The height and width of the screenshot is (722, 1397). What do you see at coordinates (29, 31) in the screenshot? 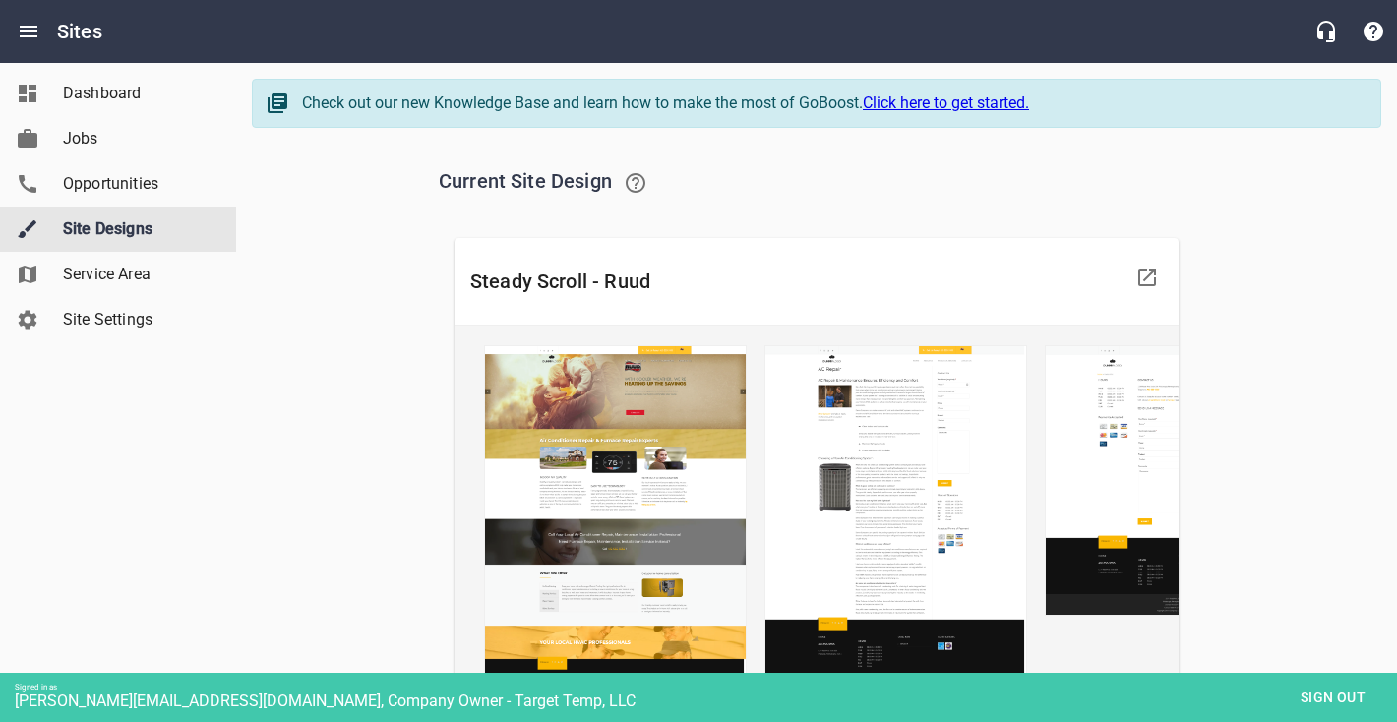
I see `button: Open drawer` at bounding box center [29, 31].